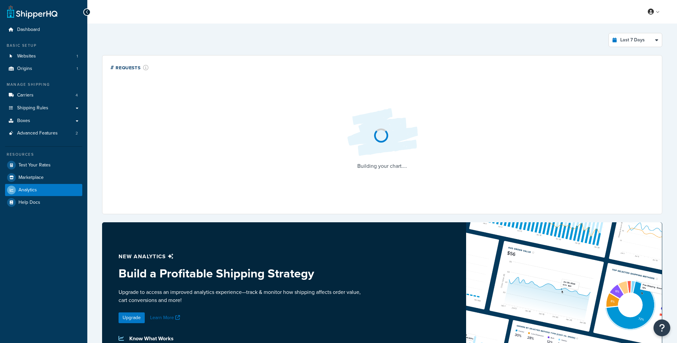 The width and height of the screenshot is (677, 343). Describe the element at coordinates (44, 69) in the screenshot. I see `li: Origins` at that location.